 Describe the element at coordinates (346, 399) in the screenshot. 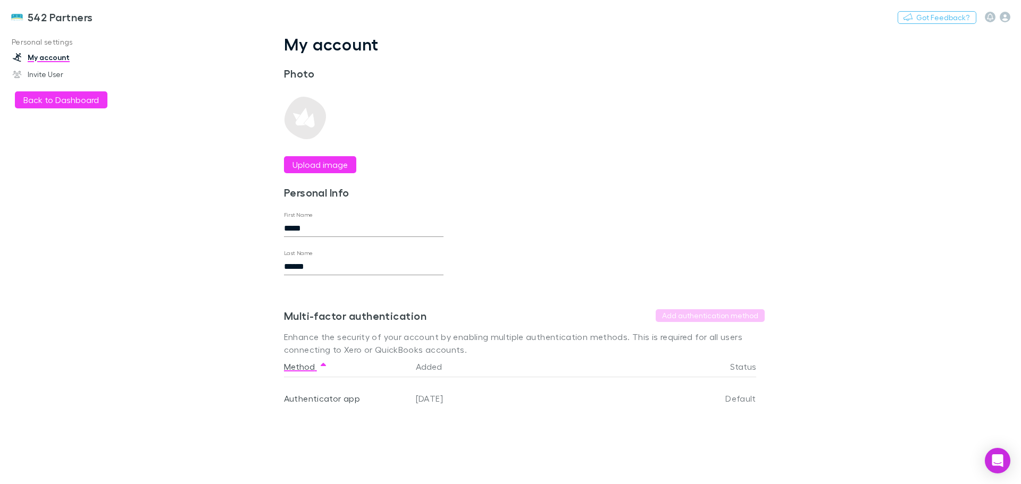

I see `div: Authenticator app` at that location.